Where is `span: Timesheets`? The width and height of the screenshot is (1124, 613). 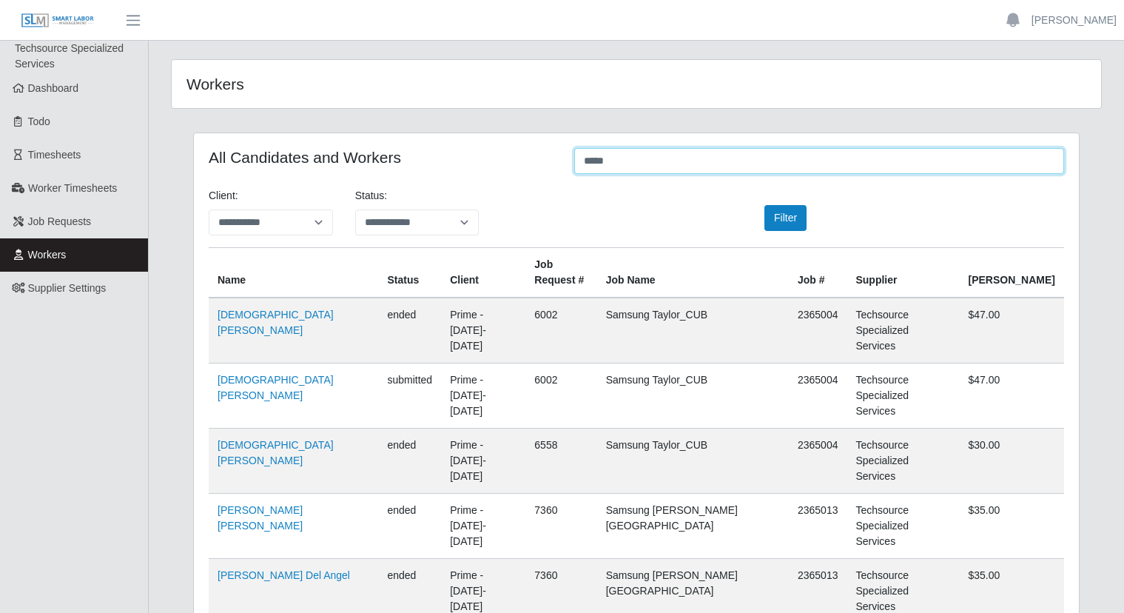 span: Timesheets is located at coordinates (55, 155).